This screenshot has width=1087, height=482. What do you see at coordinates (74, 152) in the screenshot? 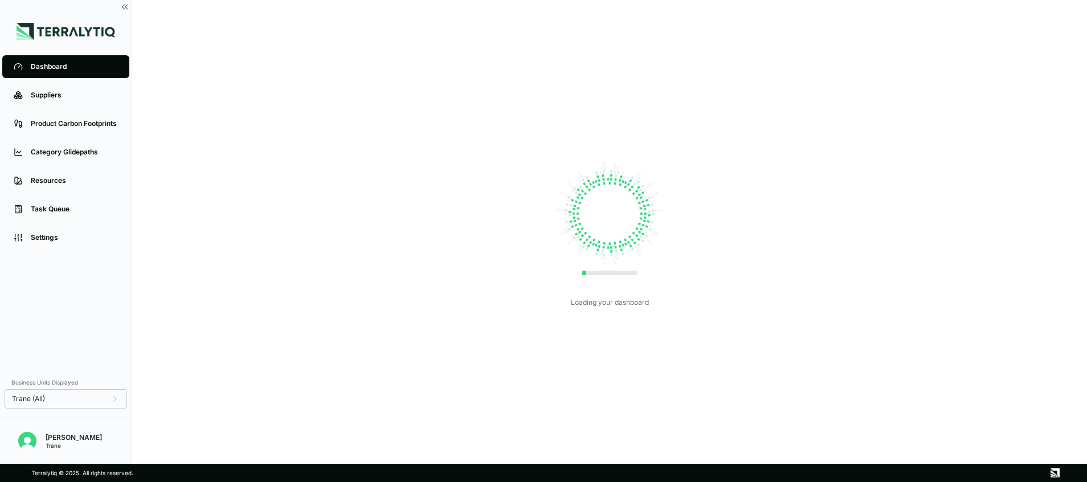
I see `div: Category Glidepaths` at bounding box center [74, 152].